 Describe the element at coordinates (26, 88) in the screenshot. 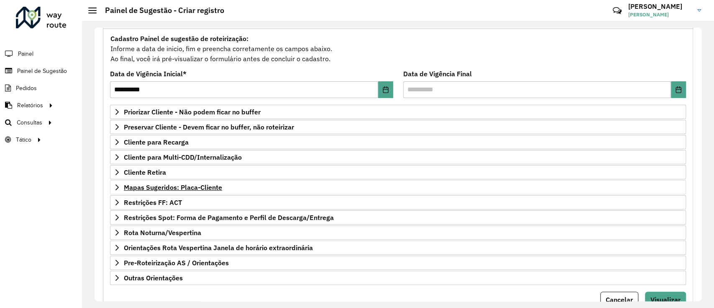

I see `span: Pedidos` at that location.